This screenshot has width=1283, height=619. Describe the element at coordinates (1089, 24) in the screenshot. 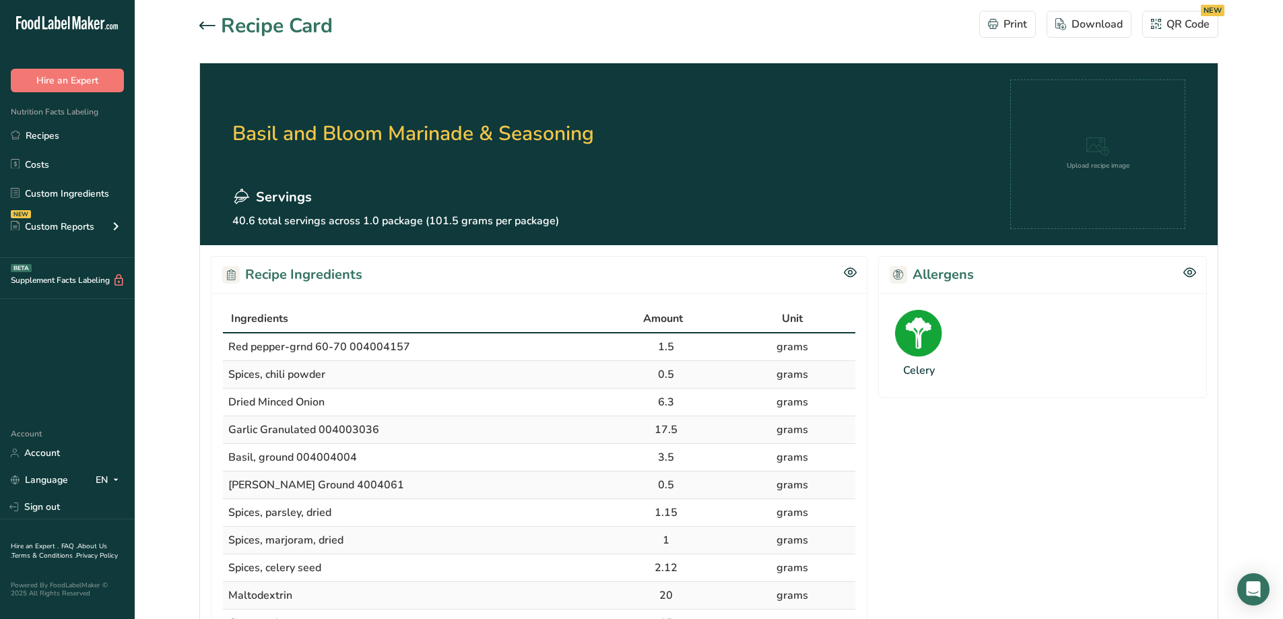

I see `button: Download` at that location.